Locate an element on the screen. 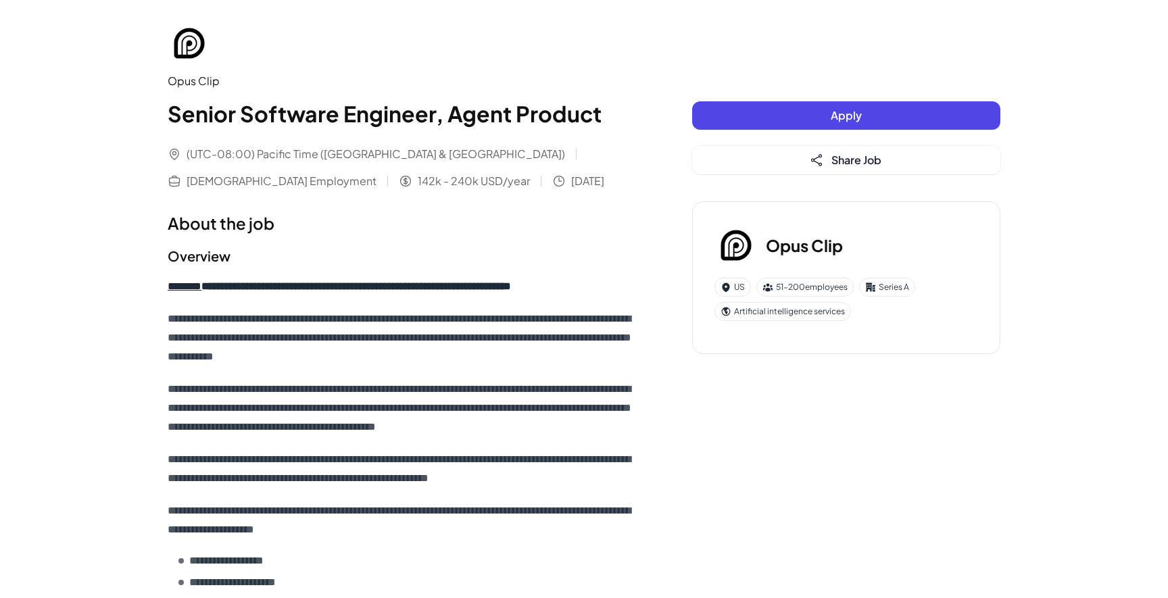  h1: Senior Software Engineer, Agent Product is located at coordinates (403, 114).